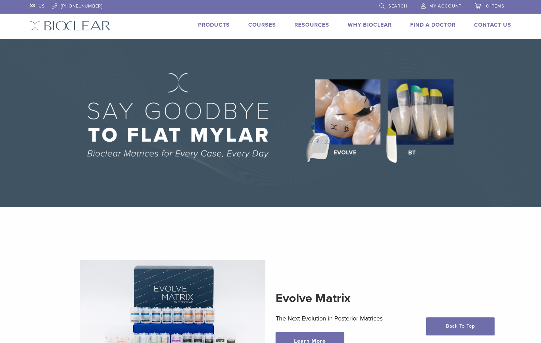 This screenshot has height=343, width=541. I want to click on span: My Account, so click(445, 6).